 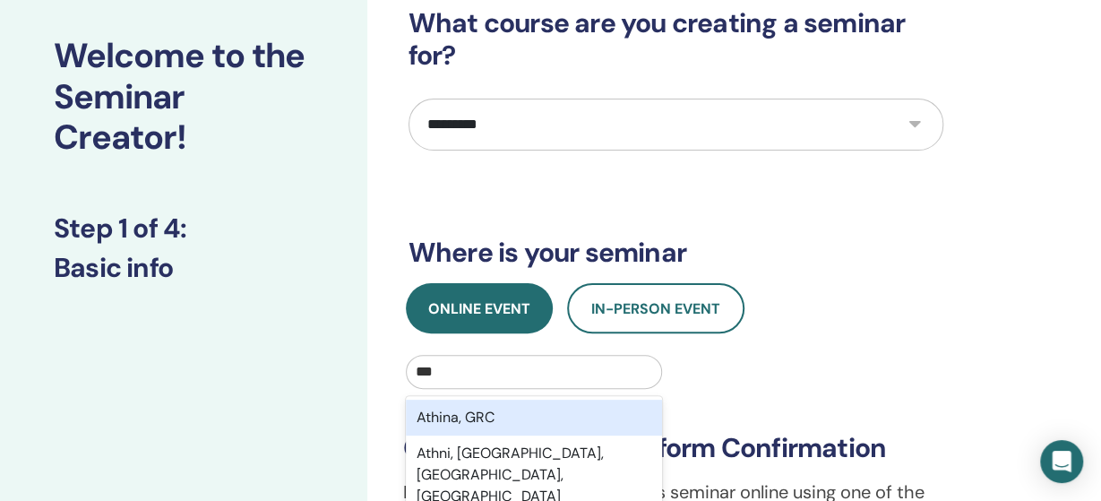 What do you see at coordinates (479, 308) in the screenshot?
I see `span: Online Event` at bounding box center [479, 308].